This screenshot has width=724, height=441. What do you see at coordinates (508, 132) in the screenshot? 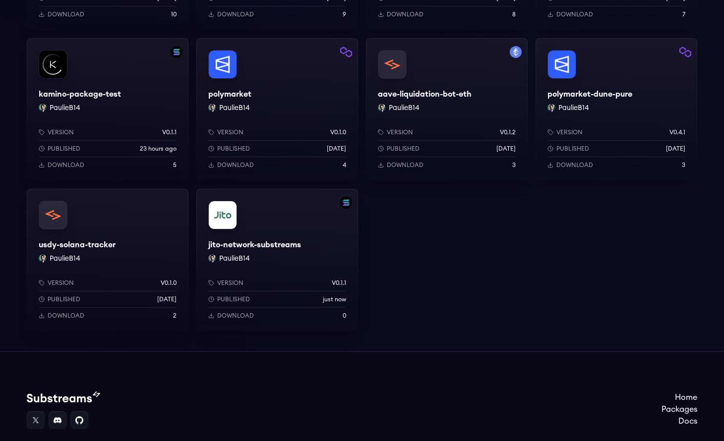
I see `p: v0.1.2` at bounding box center [508, 132].